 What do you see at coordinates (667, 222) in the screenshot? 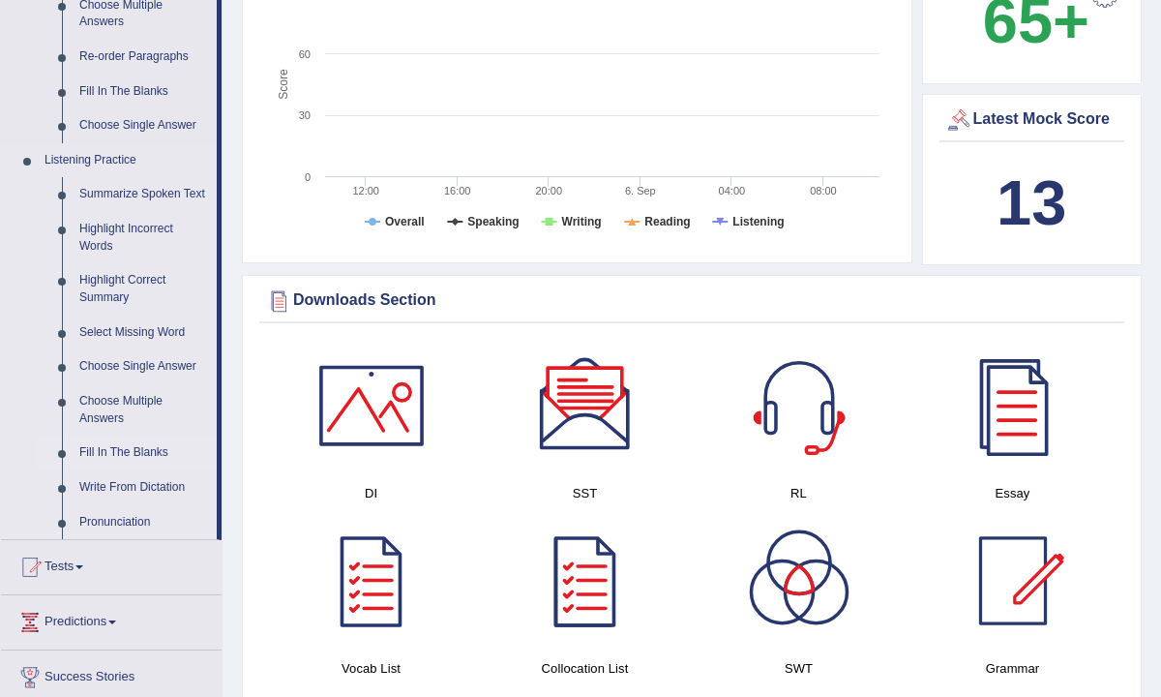
I see `tspan: Reading` at bounding box center [667, 222].